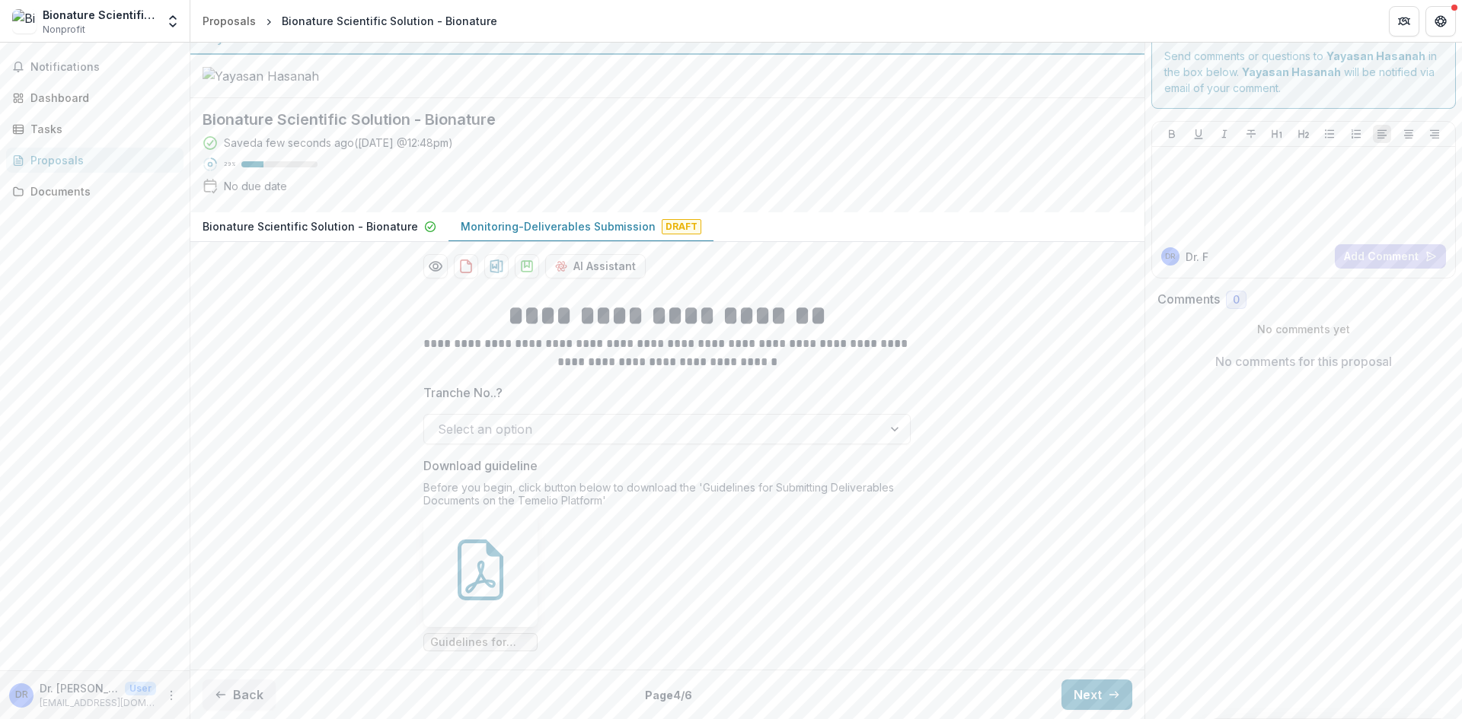 The width and height of the screenshot is (1462, 719). Describe the element at coordinates (435, 266) in the screenshot. I see `button: Preview 0e917e57-fab7-408b-a69f-163a619494f4-2.pdf` at that location.